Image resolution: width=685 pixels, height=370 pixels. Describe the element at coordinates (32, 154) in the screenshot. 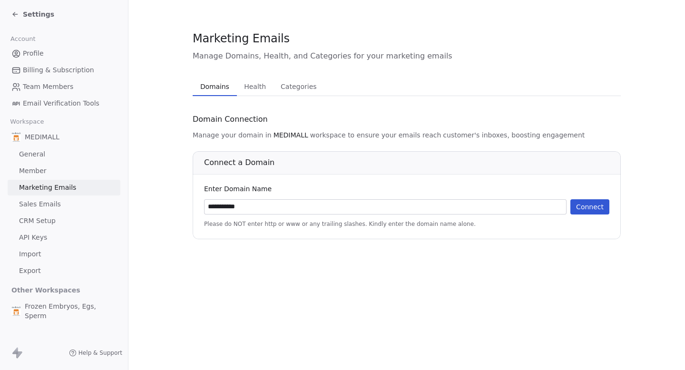

I see `span: General` at that location.